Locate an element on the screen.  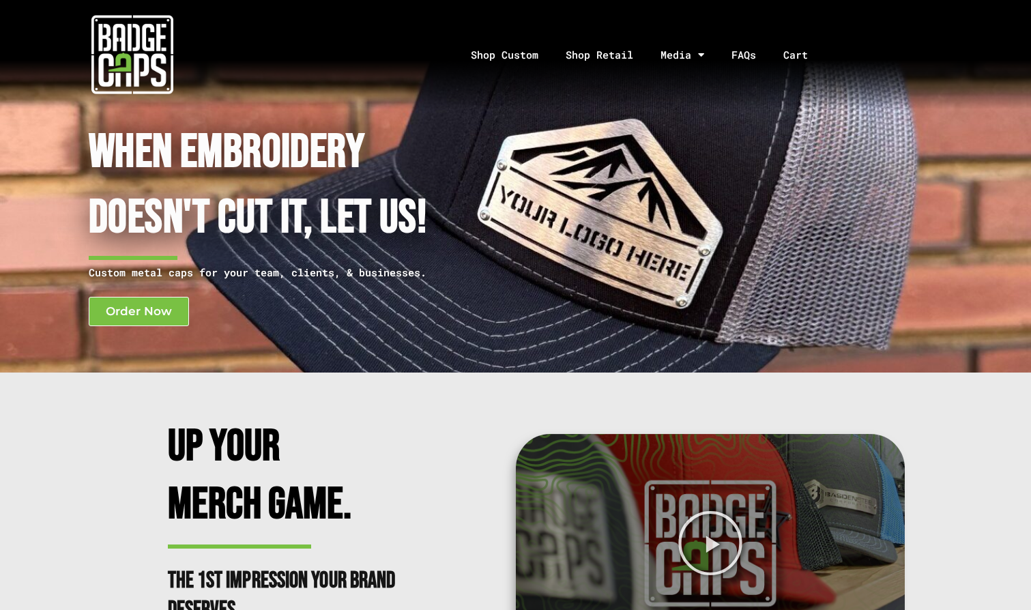
img: badgecaps white logo with green acccent is located at coordinates (132, 55).